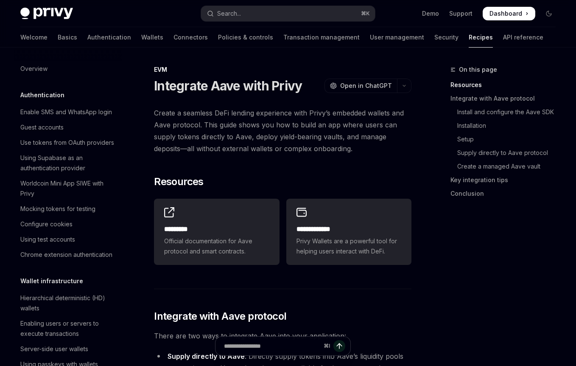  Describe the element at coordinates (152, 37) in the screenshot. I see `a: Wallets` at that location.